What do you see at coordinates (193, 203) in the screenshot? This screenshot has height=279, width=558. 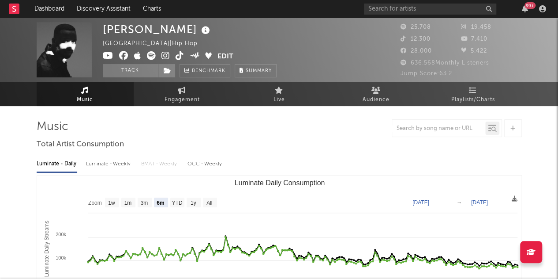 I see `text: 1y` at bounding box center [193, 203].